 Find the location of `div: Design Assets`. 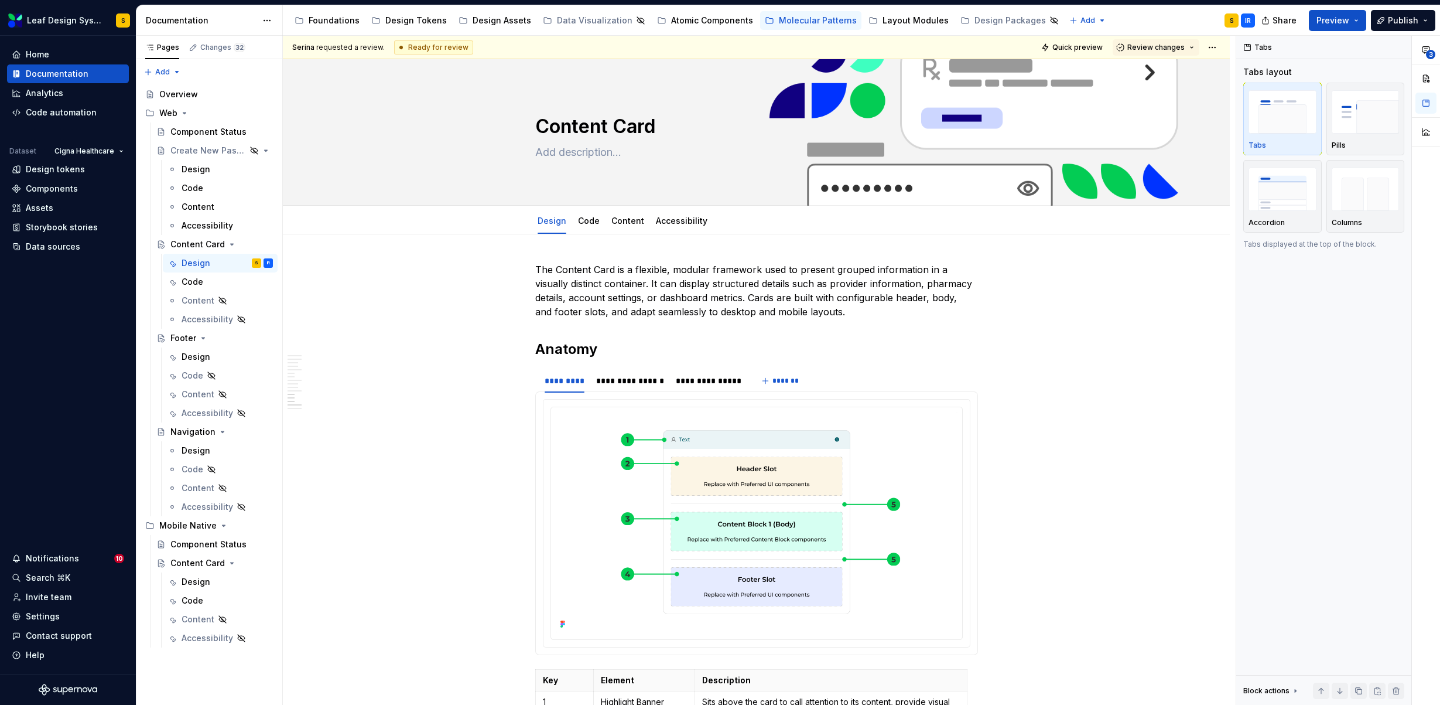

div: Design Assets is located at coordinates (502, 21).